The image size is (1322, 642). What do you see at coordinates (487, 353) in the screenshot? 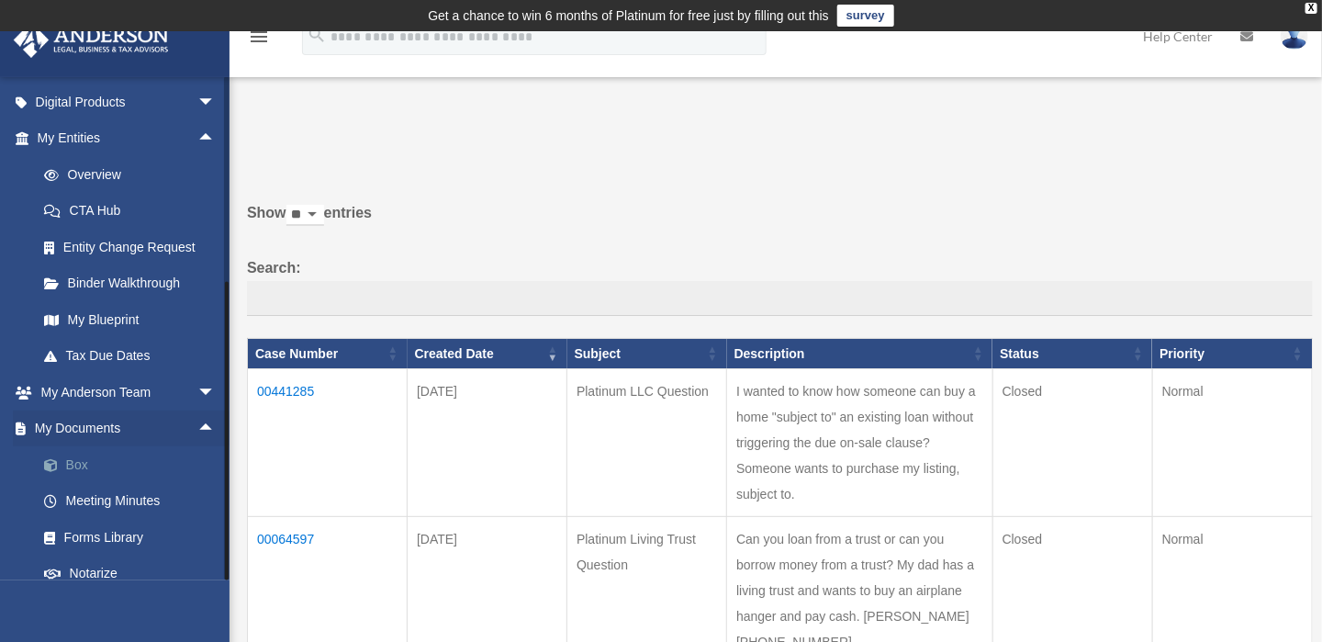
I see `th: Created Date: activate to sort column ascending` at bounding box center [487, 353].